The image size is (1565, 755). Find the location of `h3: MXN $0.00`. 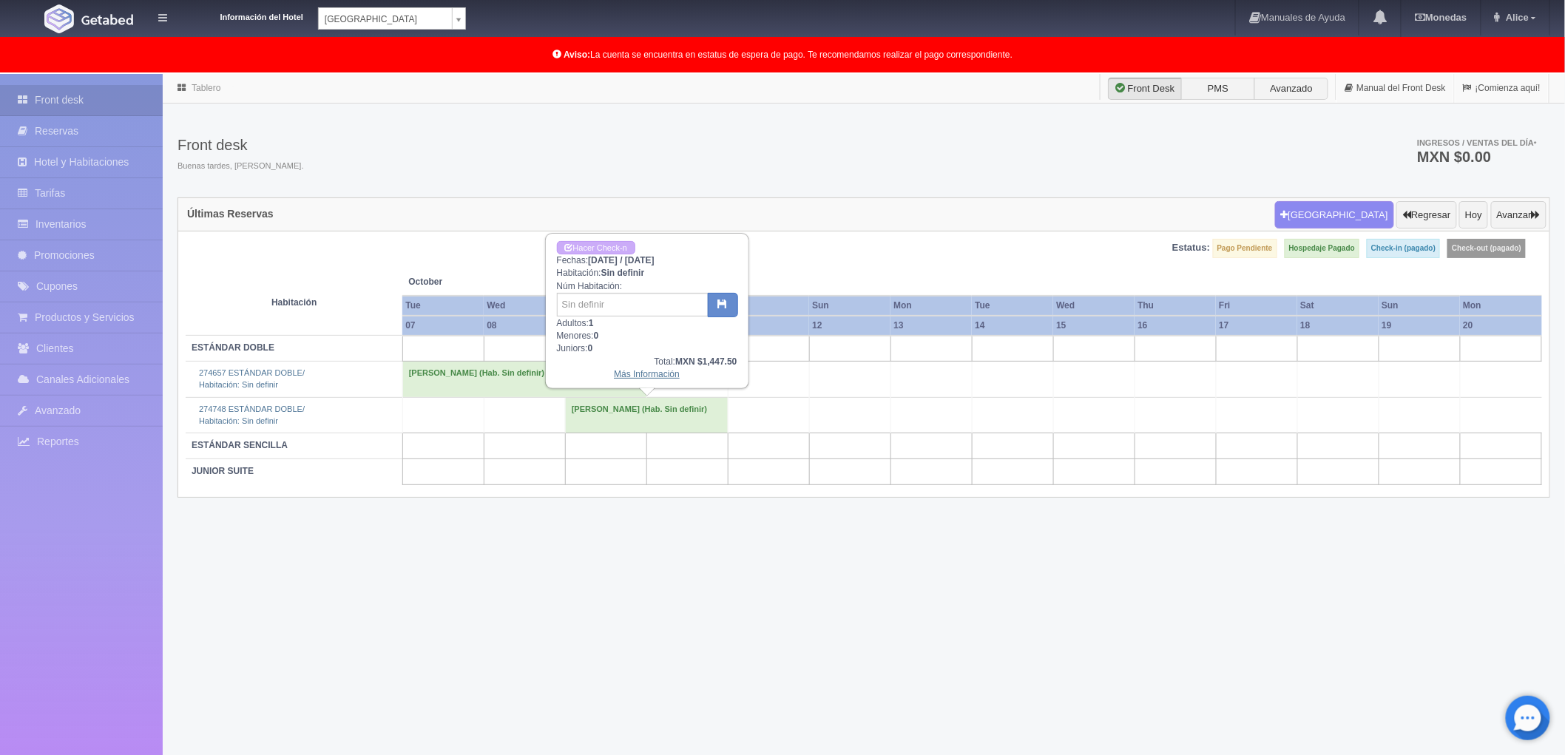

h3: MXN $0.00 is located at coordinates (1477, 157).